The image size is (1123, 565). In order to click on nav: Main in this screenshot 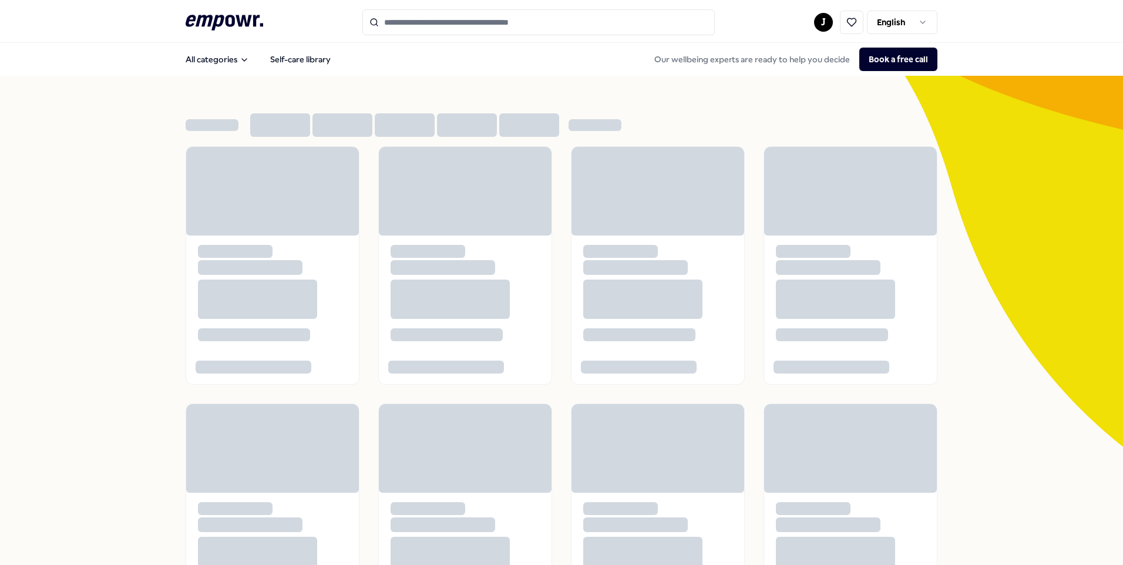, I will do `click(258, 59)`.